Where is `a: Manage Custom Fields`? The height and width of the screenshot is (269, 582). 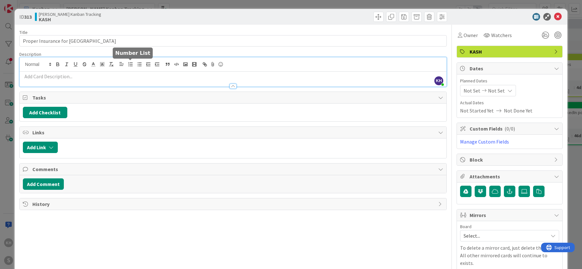
a: Manage Custom Fields is located at coordinates (484, 142).